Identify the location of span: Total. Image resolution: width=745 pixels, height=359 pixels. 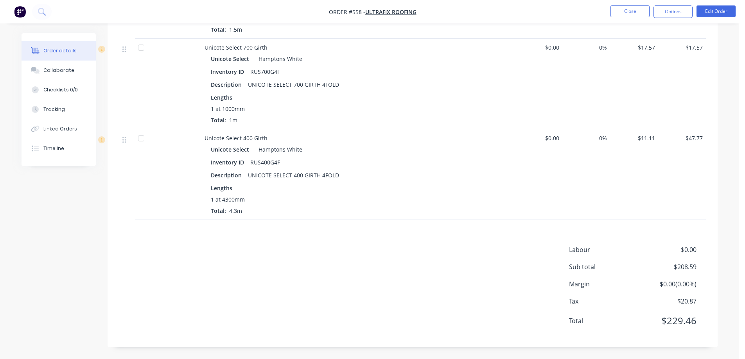
(604, 321).